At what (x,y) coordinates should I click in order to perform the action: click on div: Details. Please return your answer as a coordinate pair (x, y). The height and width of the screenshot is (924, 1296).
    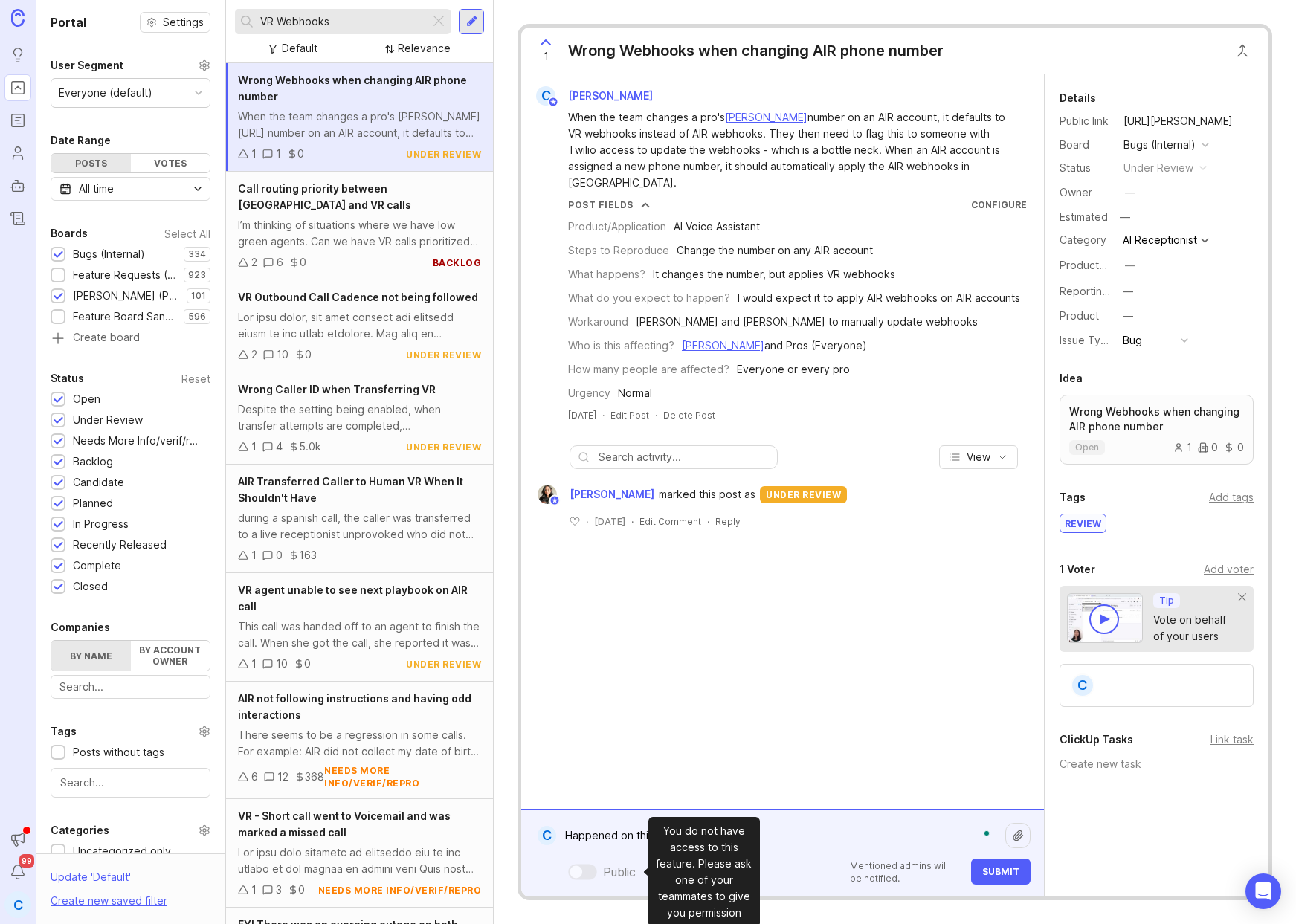
    Looking at the image, I should click on (1078, 98).